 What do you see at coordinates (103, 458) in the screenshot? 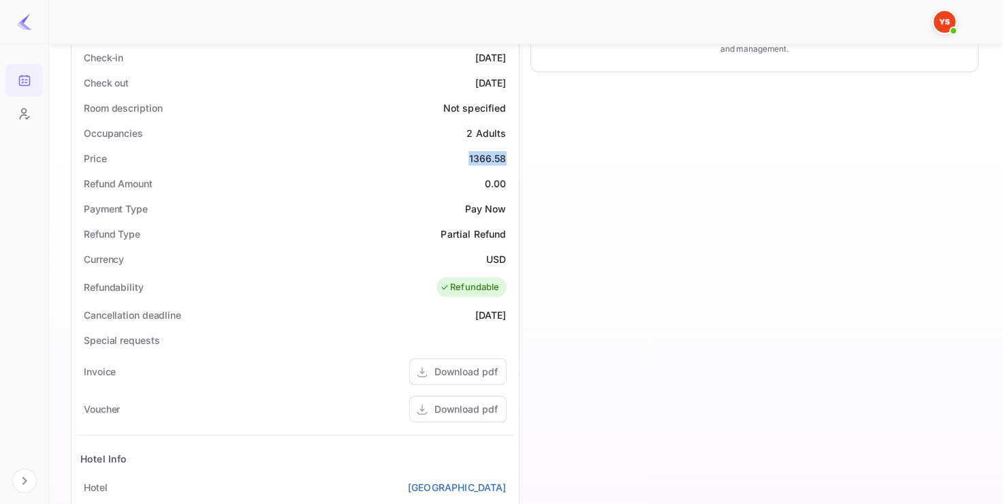
I see `div: Hotel Info` at bounding box center [103, 458].